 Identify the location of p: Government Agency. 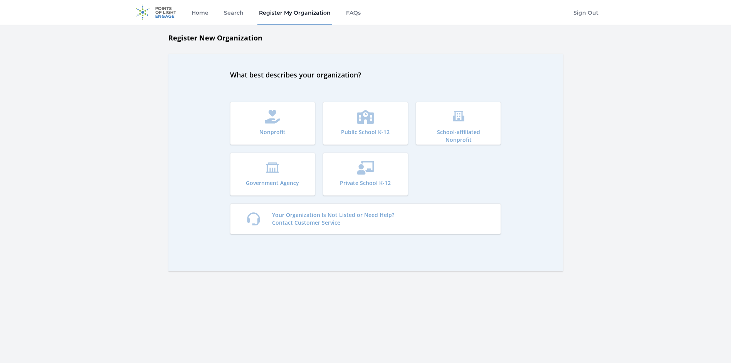
(272, 183).